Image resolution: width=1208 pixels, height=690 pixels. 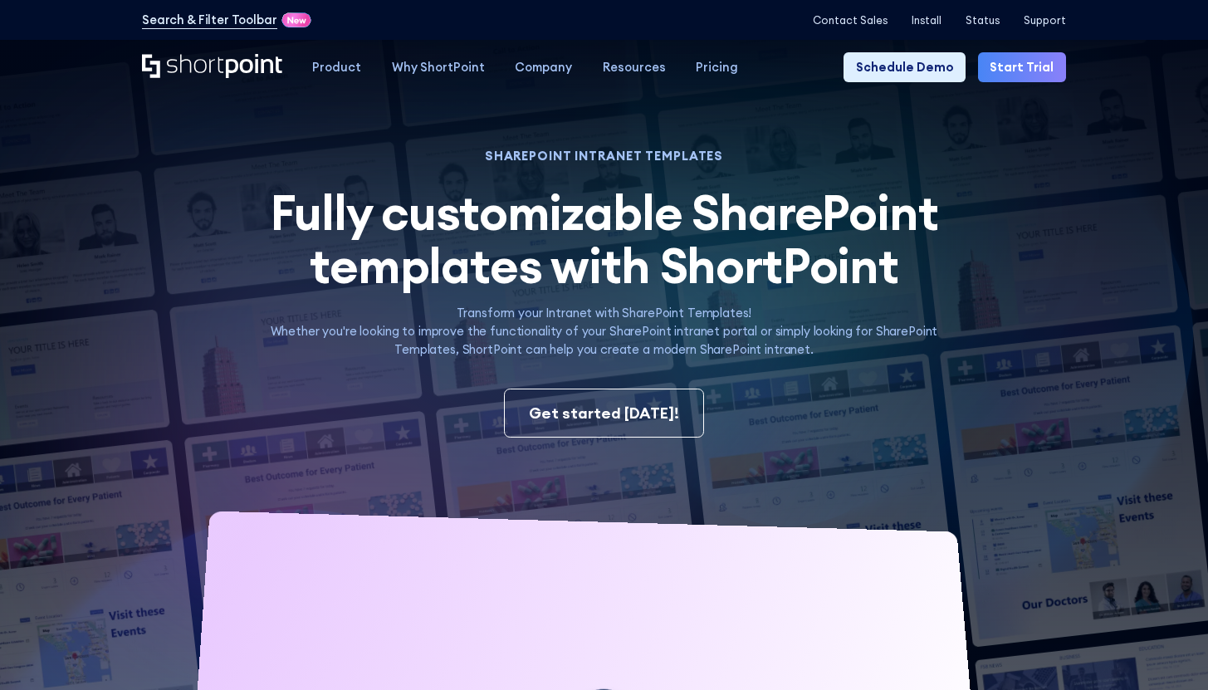 I want to click on a: Pricing, so click(x=716, y=67).